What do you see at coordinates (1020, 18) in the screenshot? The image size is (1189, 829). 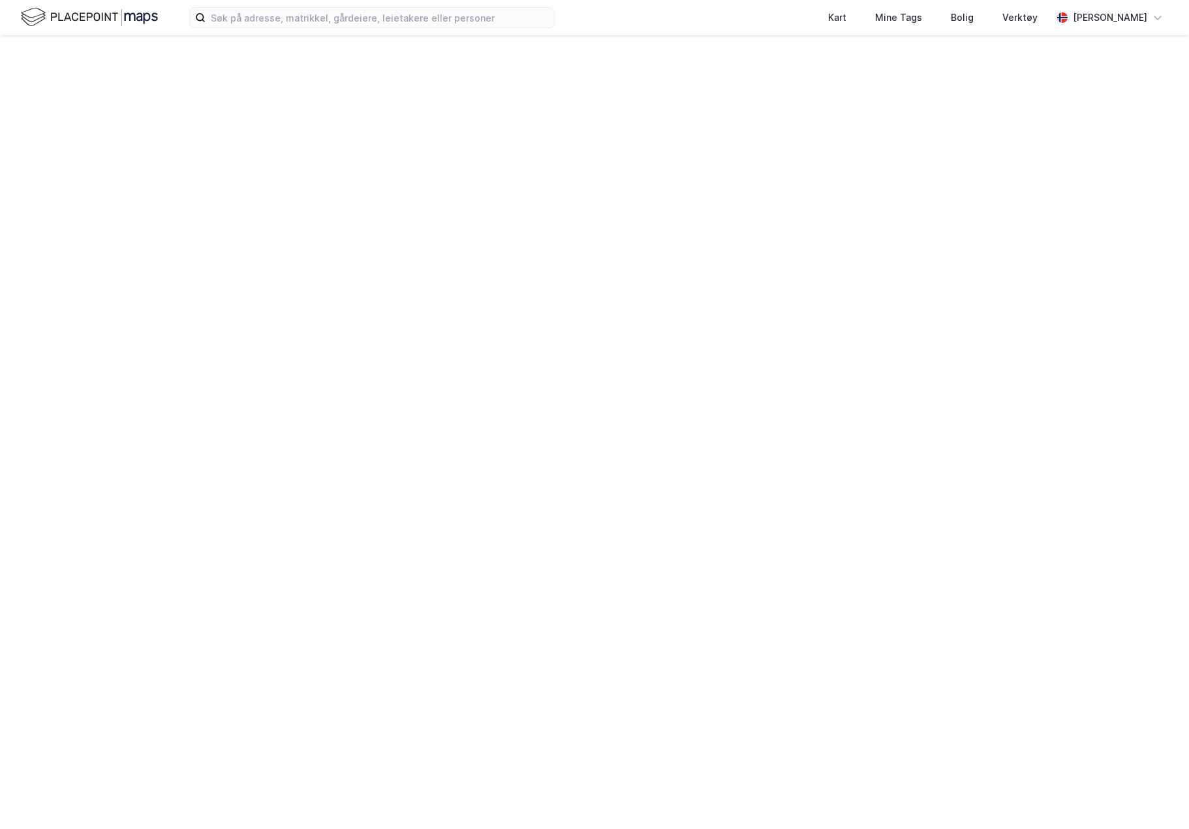 I see `div: Verktøy` at bounding box center [1020, 18].